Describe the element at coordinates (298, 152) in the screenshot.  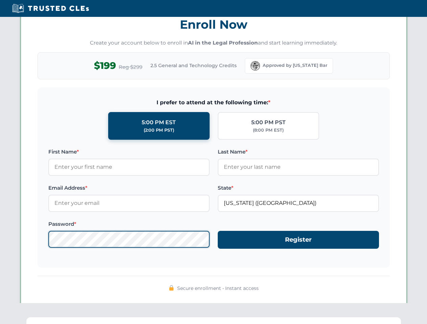
I see `label: Last Name` at that location.